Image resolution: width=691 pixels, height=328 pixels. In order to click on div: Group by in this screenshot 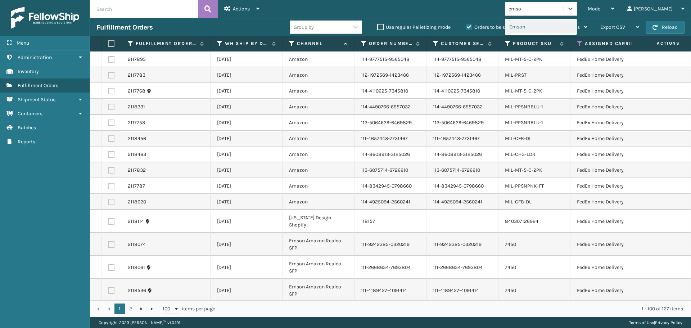, I will do `click(304, 27)`.